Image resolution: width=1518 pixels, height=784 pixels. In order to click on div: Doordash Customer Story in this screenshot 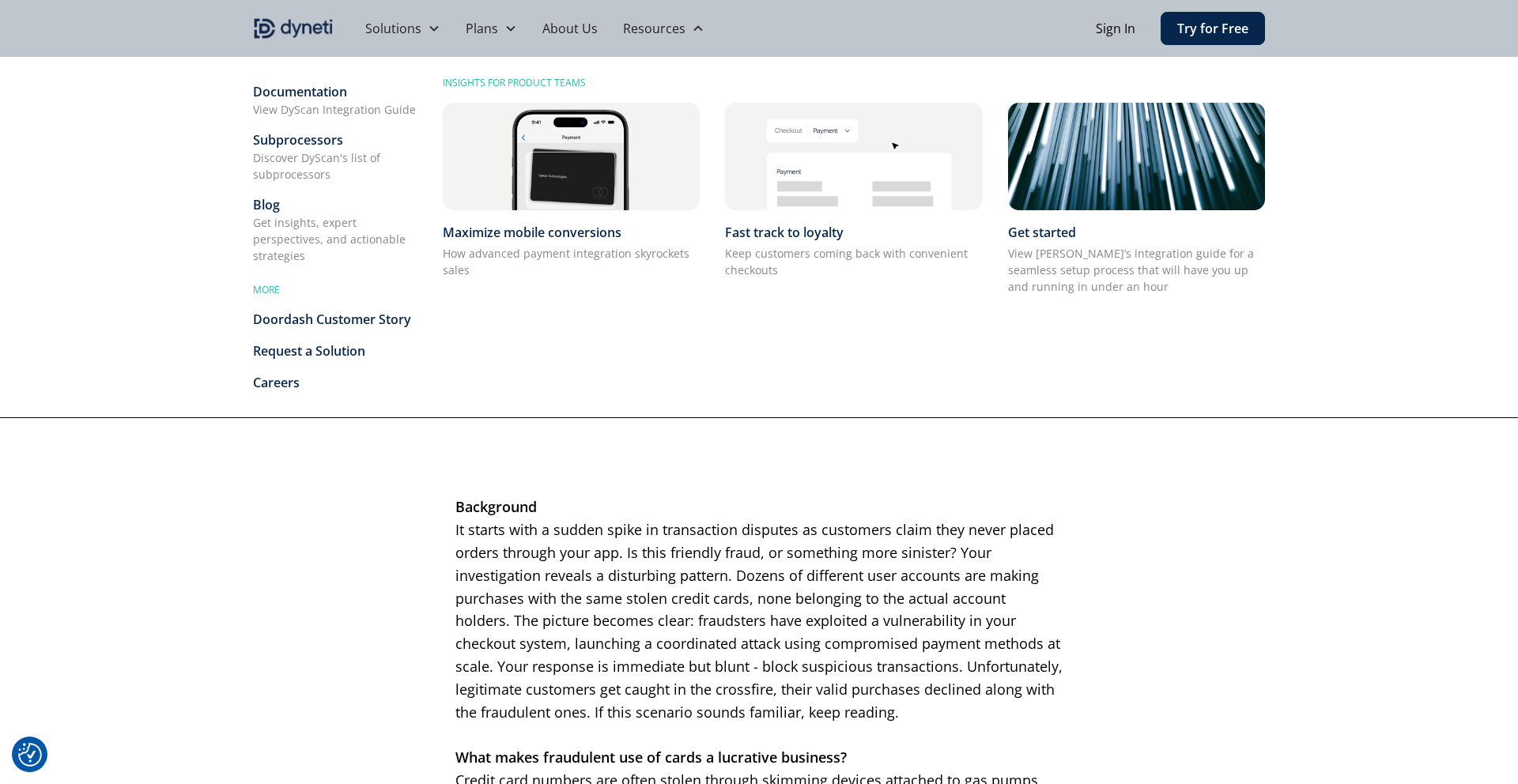, I will do `click(335, 319)`.